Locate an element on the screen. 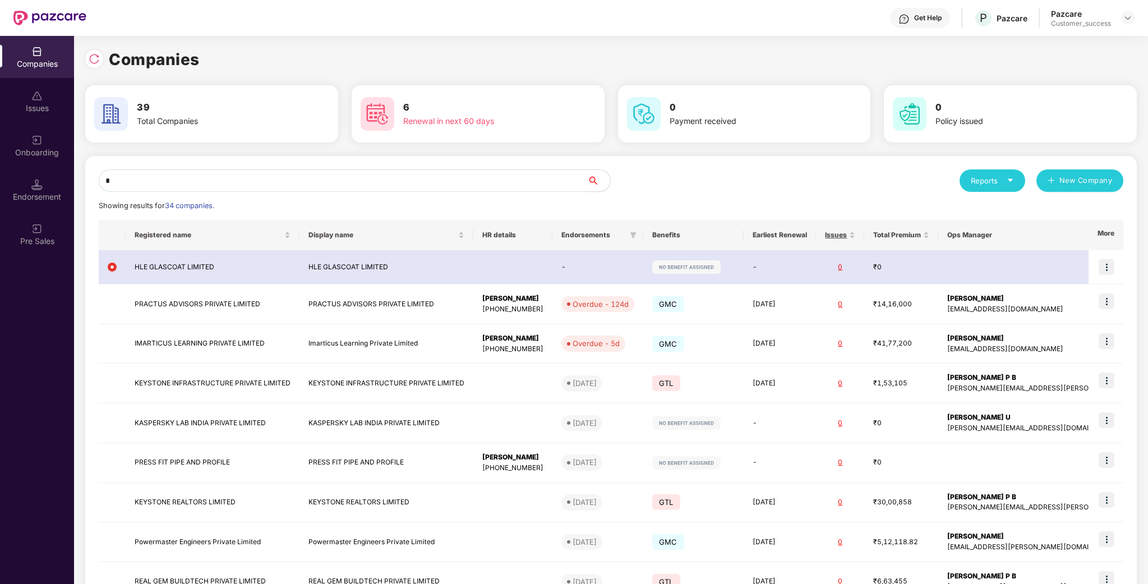 The image size is (1148, 584). span: filter is located at coordinates (633, 235).